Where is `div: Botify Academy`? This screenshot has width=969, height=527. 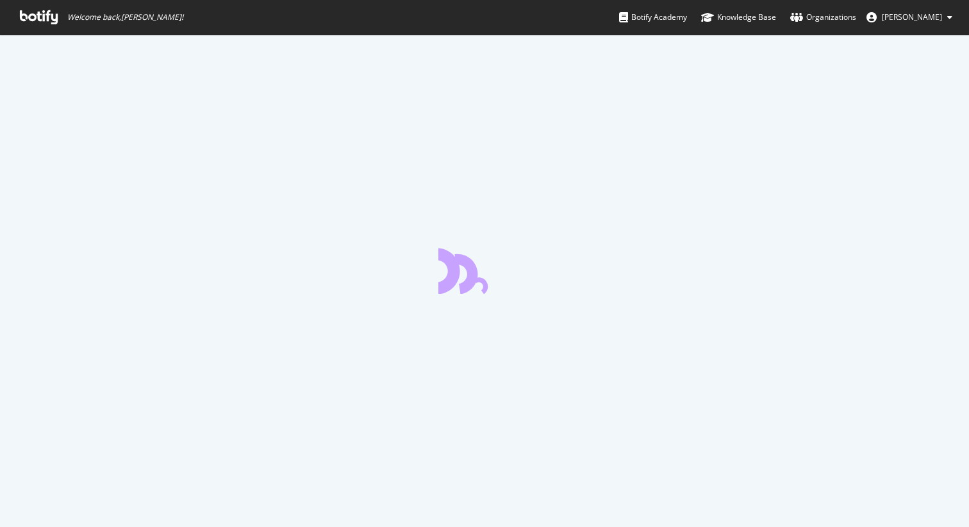
div: Botify Academy is located at coordinates (653, 17).